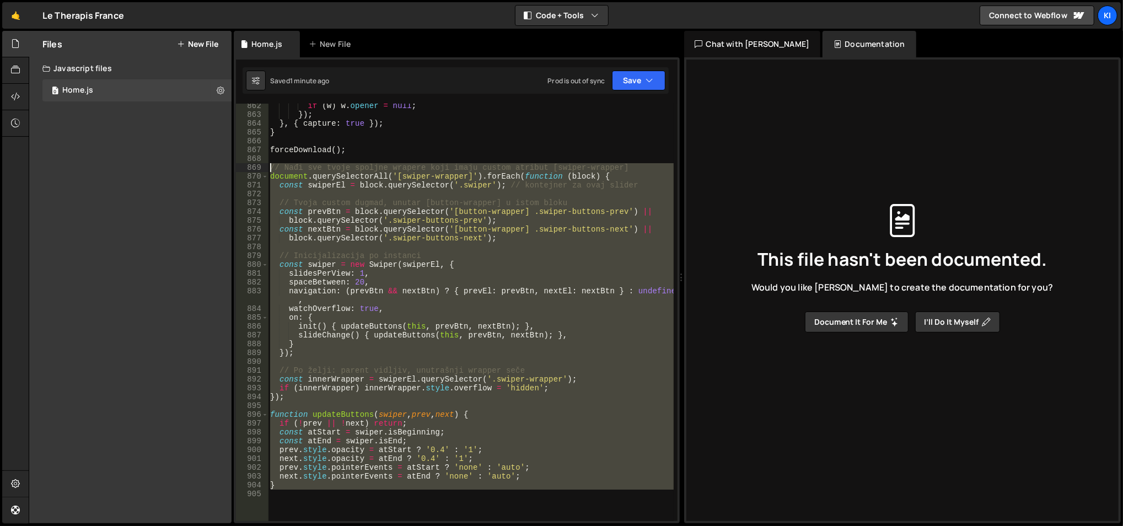  Describe the element at coordinates (1037, 15) in the screenshot. I see `a: Connect to Webflow` at that location.